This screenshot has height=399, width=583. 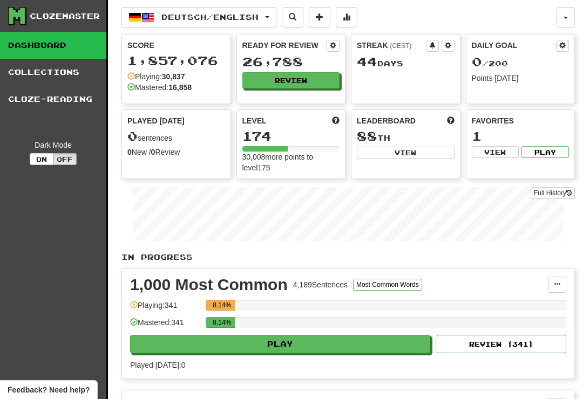 I want to click on button: Most Common Words, so click(x=387, y=285).